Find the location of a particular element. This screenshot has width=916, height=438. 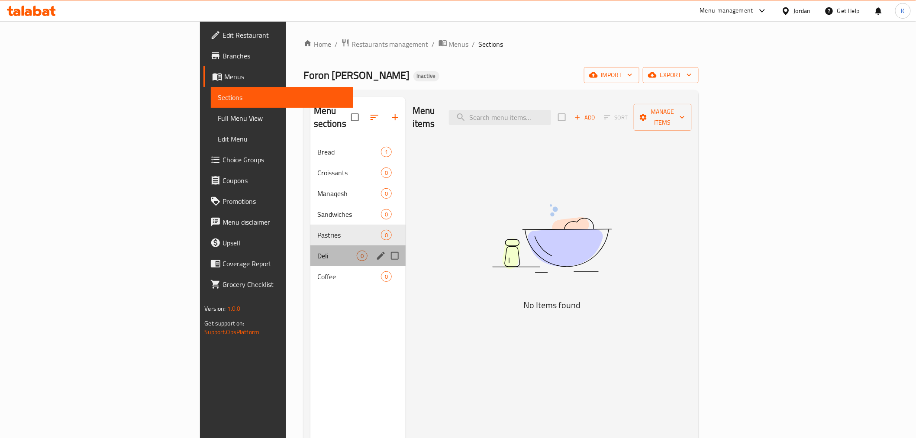

button: import is located at coordinates (612, 75).